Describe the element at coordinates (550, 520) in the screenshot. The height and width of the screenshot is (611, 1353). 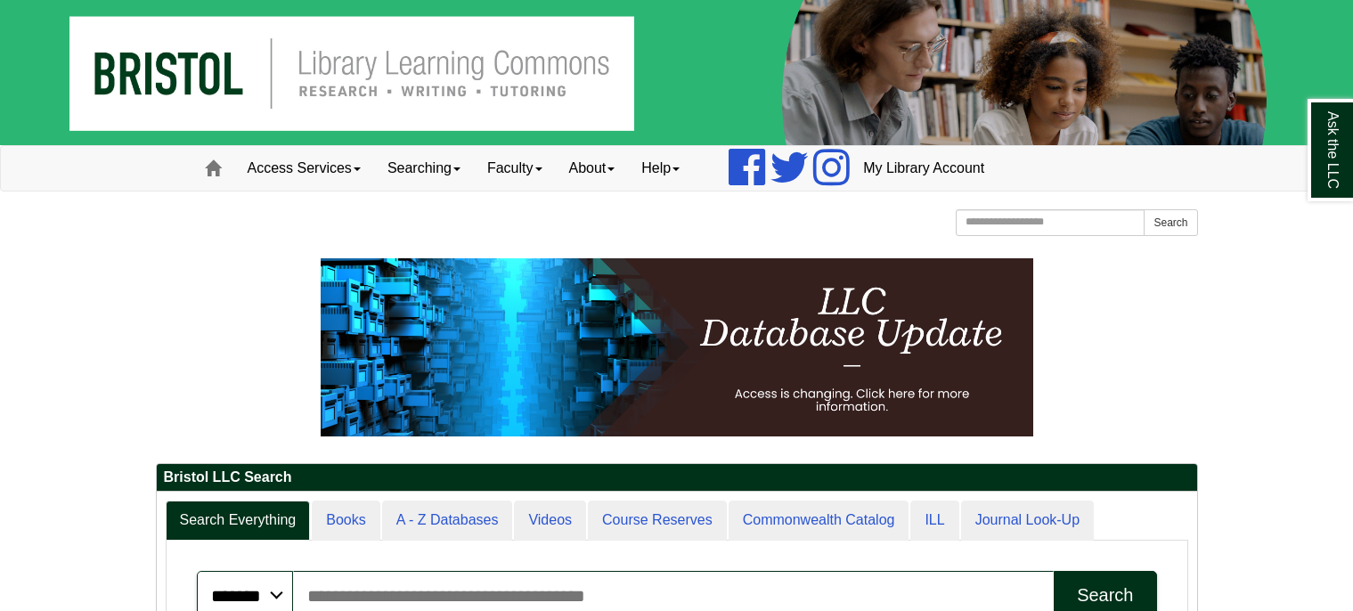
I see `a: Videos` at that location.